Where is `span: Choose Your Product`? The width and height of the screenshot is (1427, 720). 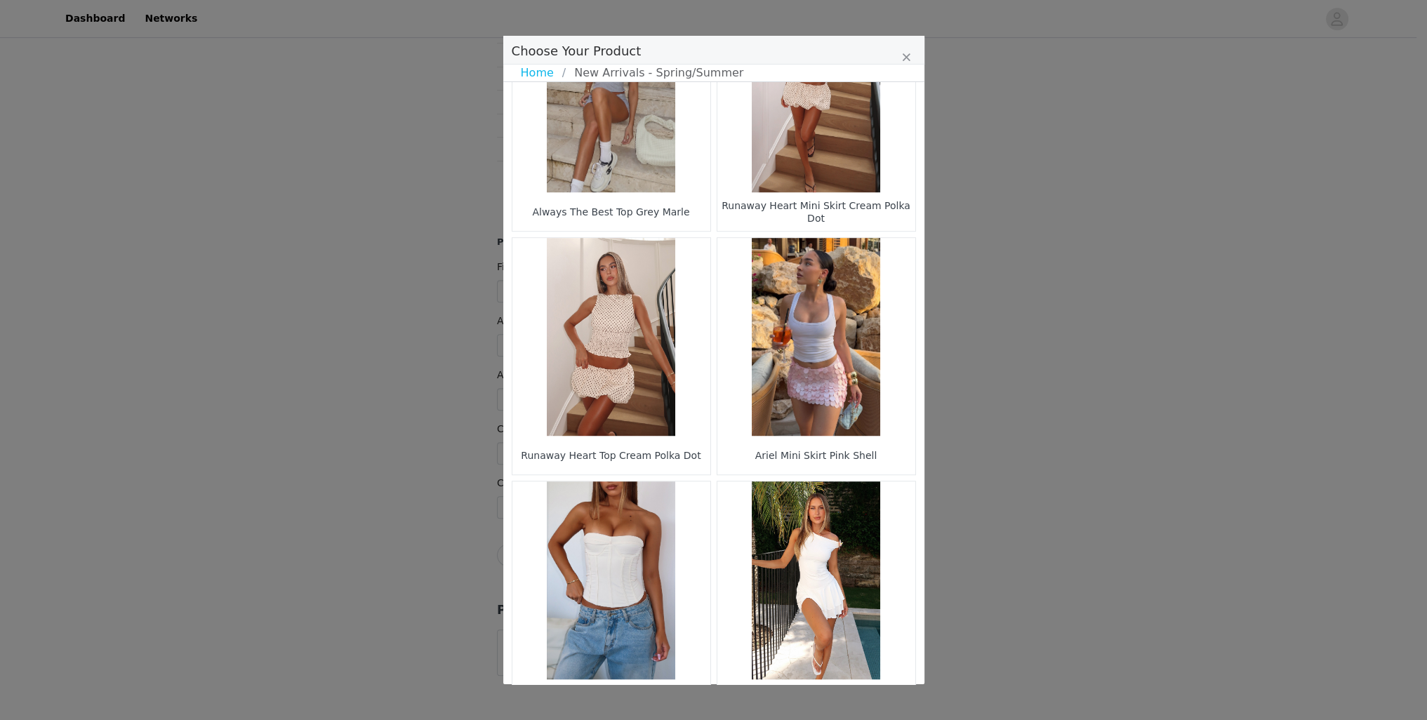 span: Choose Your Product is located at coordinates (576, 51).